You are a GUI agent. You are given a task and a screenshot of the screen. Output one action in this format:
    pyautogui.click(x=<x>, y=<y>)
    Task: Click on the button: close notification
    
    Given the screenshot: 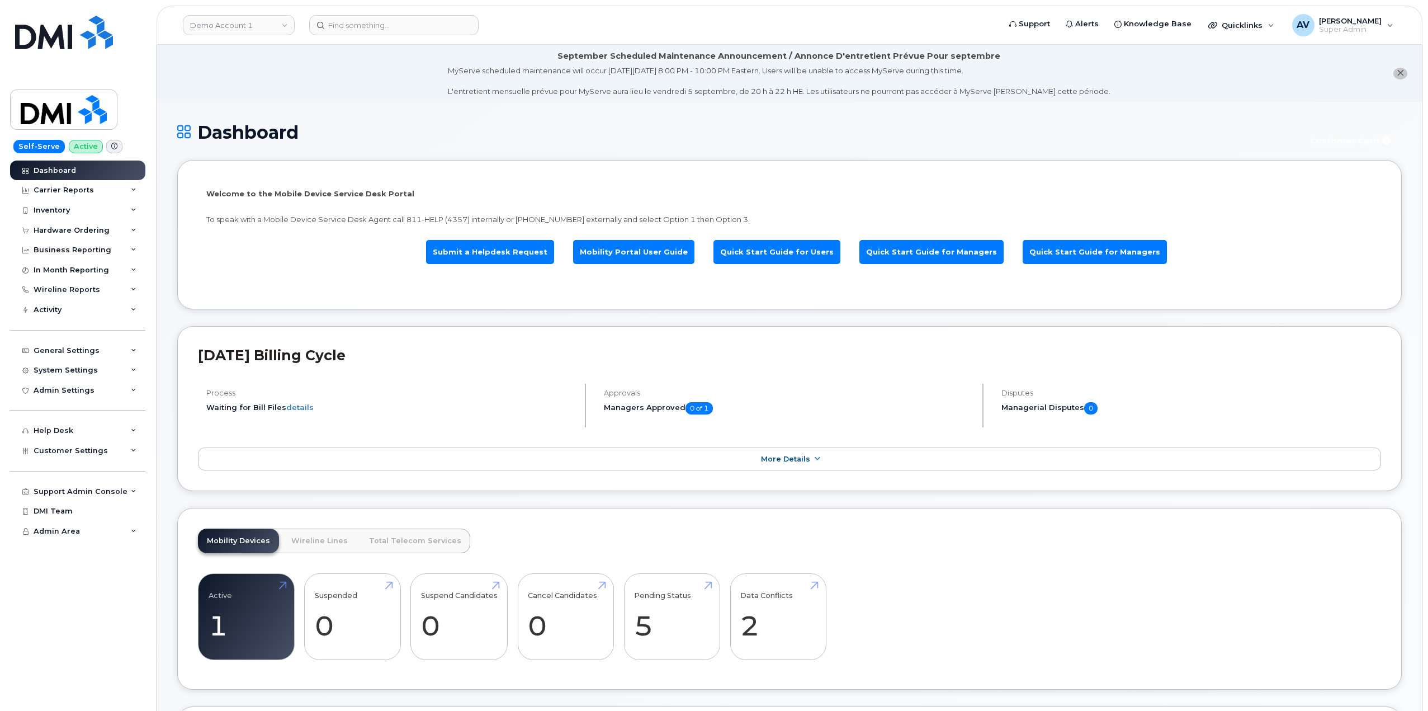 What is the action you would take?
    pyautogui.click(x=1400, y=73)
    